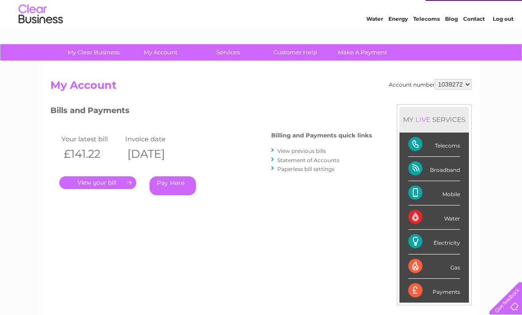 This screenshot has height=315, width=522. Describe the element at coordinates (161, 52) in the screenshot. I see `a: My Account` at that location.